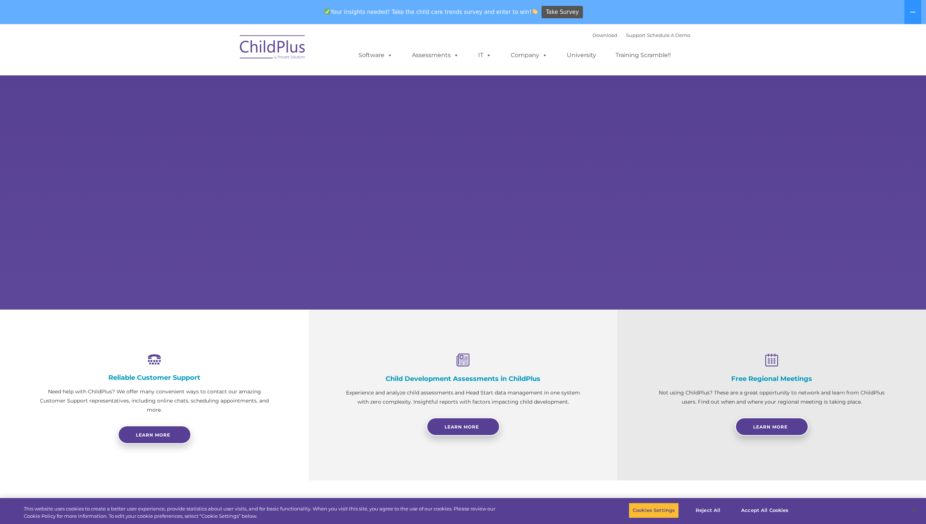  Describe the element at coordinates (771, 397) in the screenshot. I see `p: Not using ChildPlus? These are a great opportunity to network and learn from ChildPlus users. Fin...` at that location.